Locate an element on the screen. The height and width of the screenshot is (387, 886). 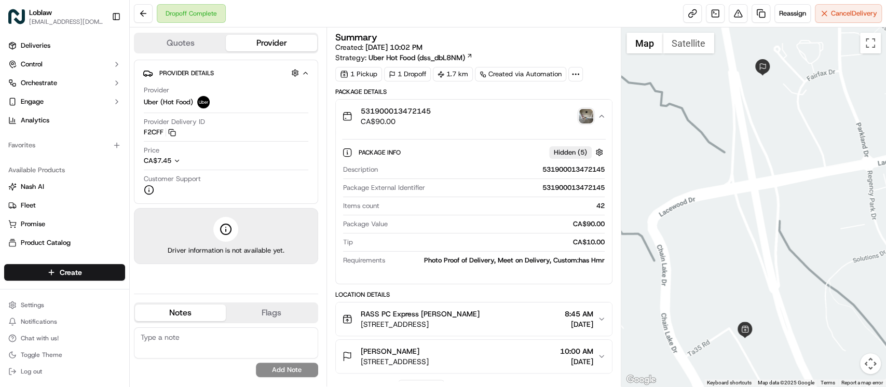
a: Product Catalog is located at coordinates (64, 243).